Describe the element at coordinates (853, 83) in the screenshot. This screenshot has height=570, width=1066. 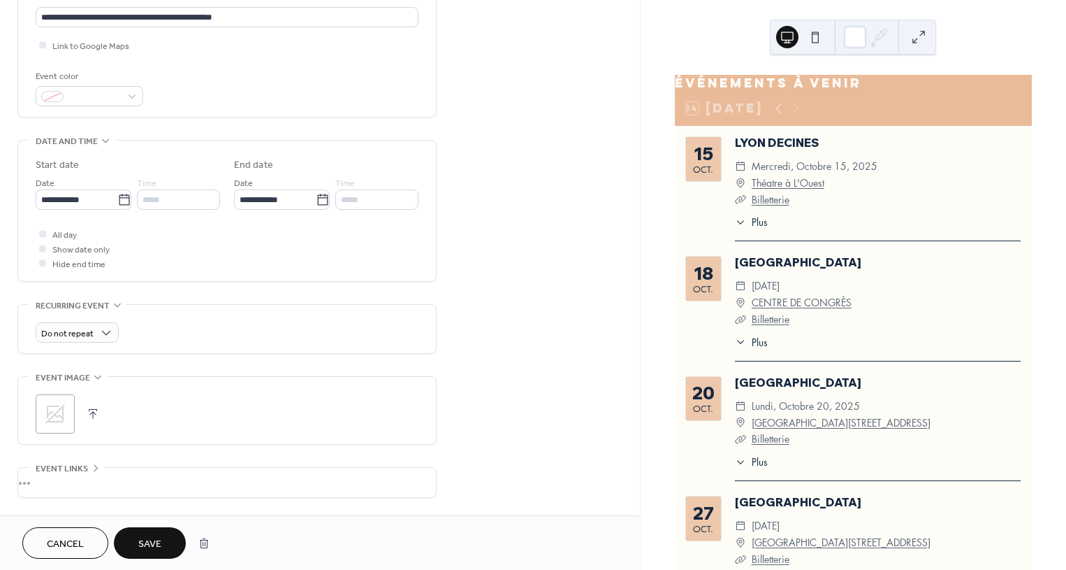
I see `div: Événements à venir` at that location.